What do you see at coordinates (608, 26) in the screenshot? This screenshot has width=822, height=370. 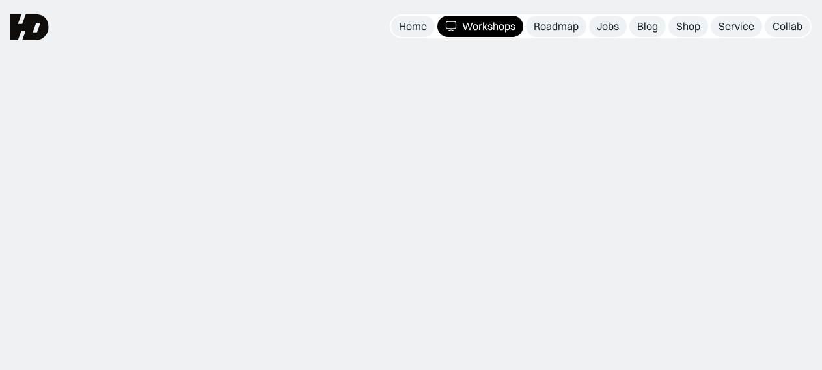 I see `a: Jobs` at bounding box center [608, 26].